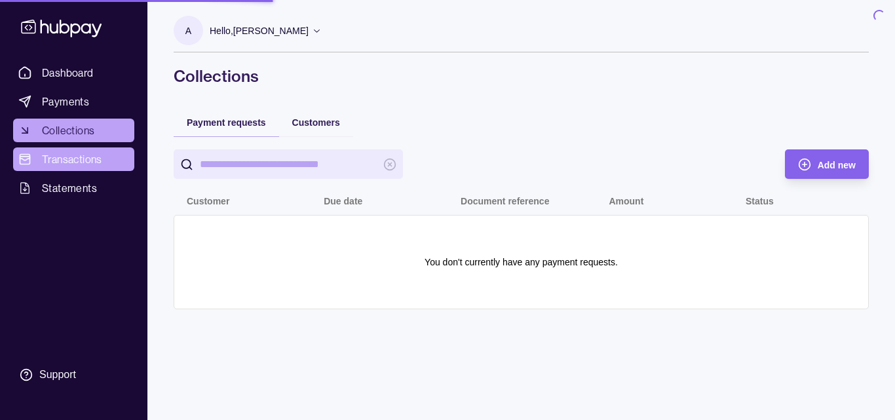  I want to click on input: search, so click(288, 164).